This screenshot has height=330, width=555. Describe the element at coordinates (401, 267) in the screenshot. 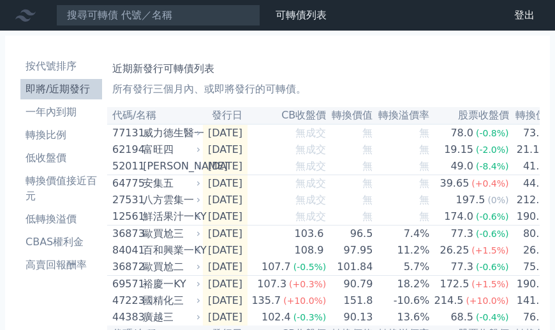

I see `td: 5.7%` at that location.